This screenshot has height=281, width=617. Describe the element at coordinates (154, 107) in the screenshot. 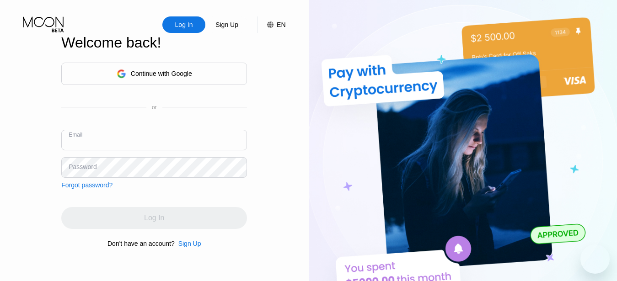

I see `div: or` at that location.